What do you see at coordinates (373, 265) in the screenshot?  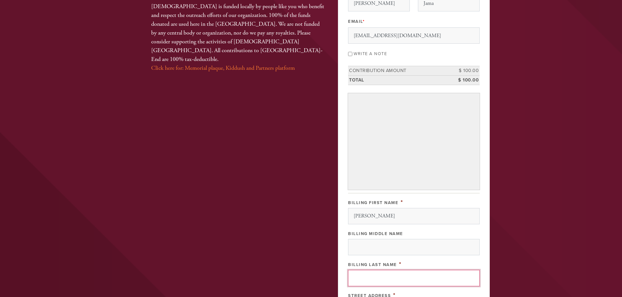 I see `label: Billing Last Name` at bounding box center [373, 265].